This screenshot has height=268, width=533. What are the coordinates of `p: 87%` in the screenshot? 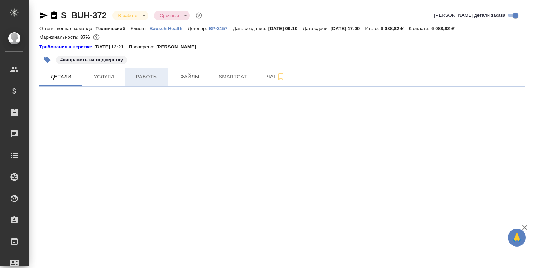 It's located at (86, 37).